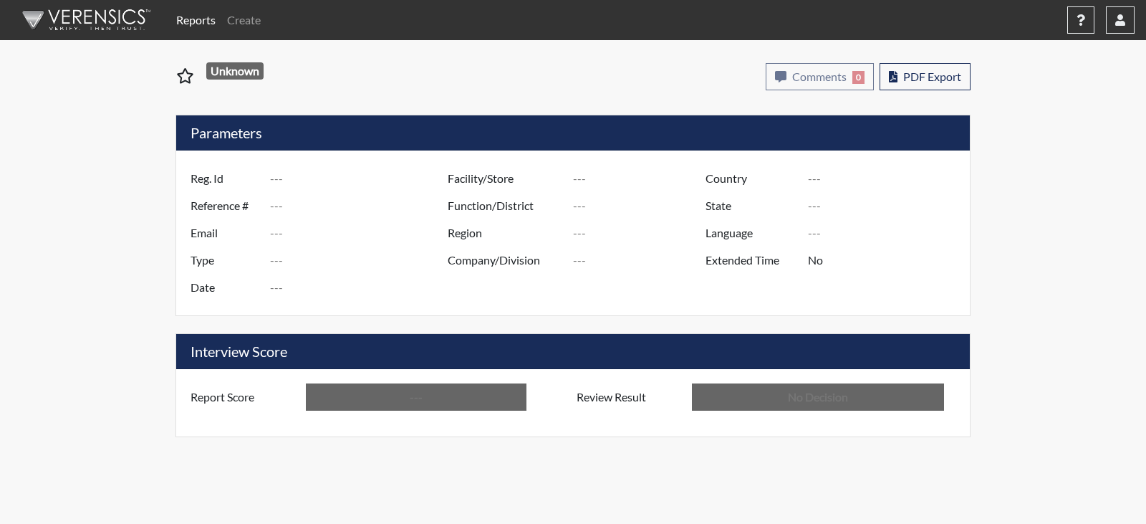 This screenshot has width=1146, height=524. Describe the element at coordinates (819, 76) in the screenshot. I see `span: Comments` at that location.